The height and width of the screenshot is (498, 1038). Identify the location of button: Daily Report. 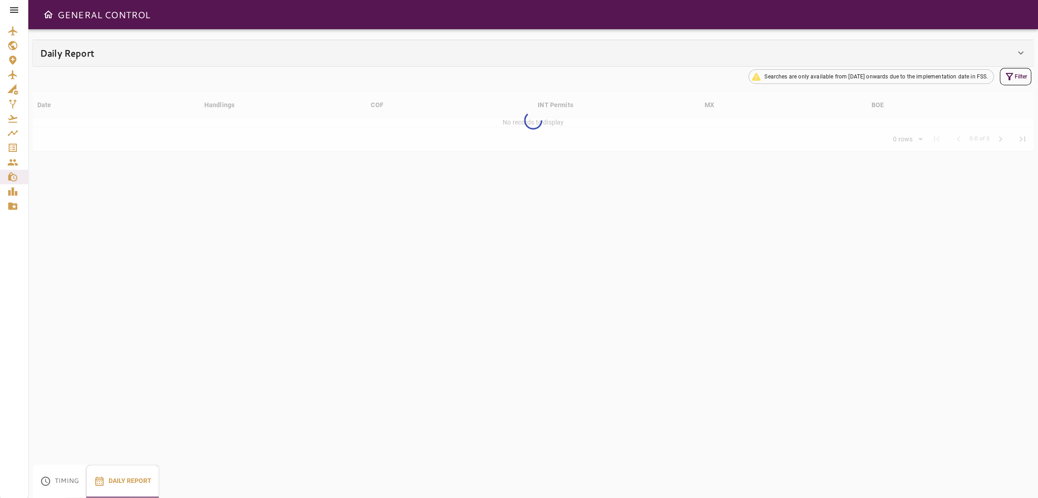
(123, 481).